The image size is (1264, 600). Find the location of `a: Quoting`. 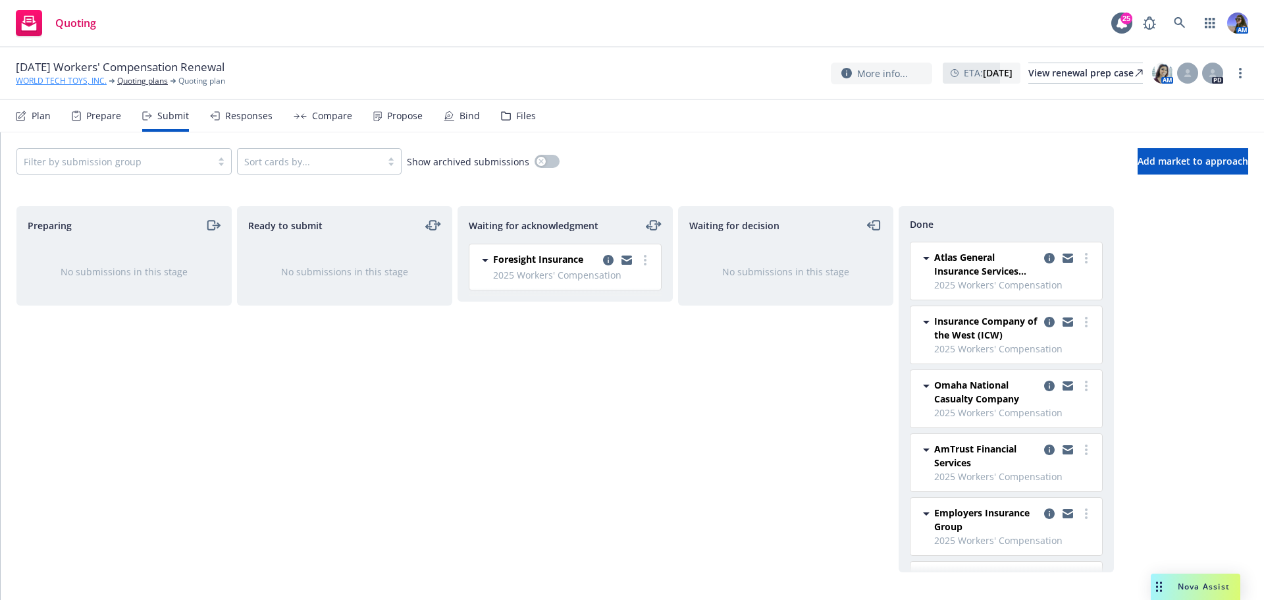

a: Quoting is located at coordinates (56, 23).